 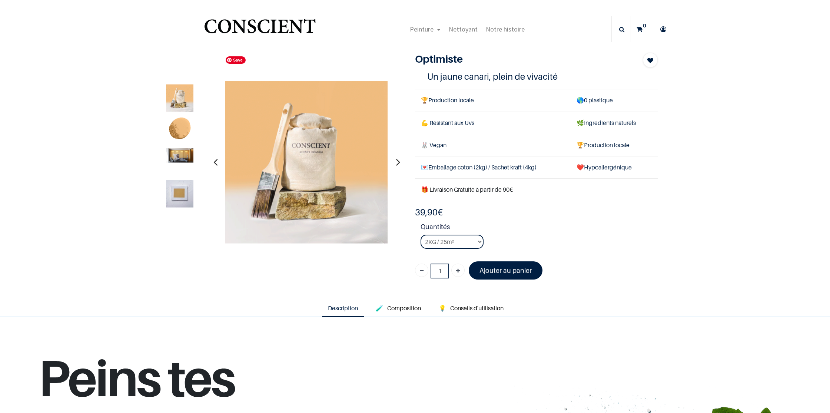 I want to click on span: Logo of Conscient, so click(x=260, y=29).